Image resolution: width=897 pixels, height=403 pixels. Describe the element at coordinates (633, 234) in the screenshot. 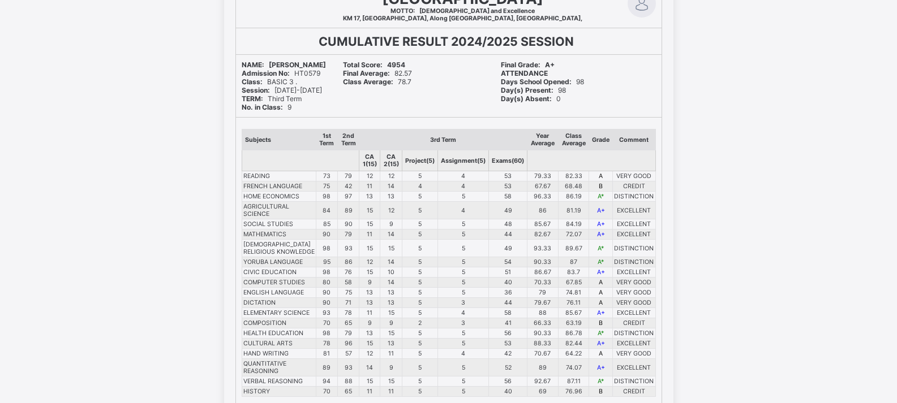

I see `td: CREDIT` at that location.